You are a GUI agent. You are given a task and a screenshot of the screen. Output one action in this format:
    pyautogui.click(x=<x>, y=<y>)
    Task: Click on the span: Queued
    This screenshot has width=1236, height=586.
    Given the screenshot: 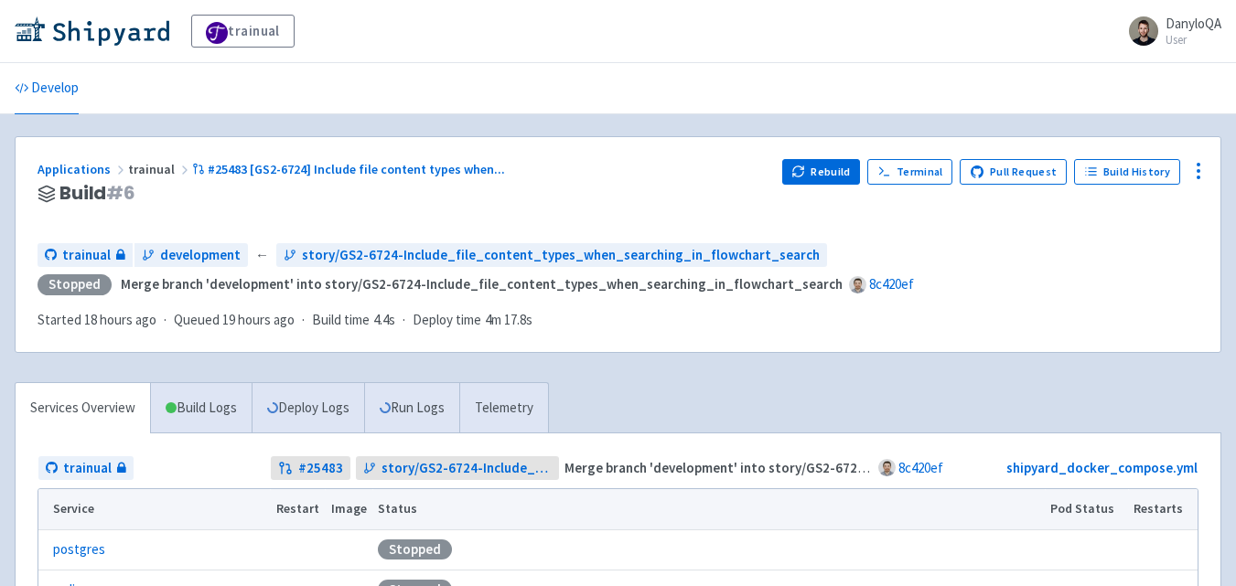 What is the action you would take?
    pyautogui.click(x=234, y=319)
    